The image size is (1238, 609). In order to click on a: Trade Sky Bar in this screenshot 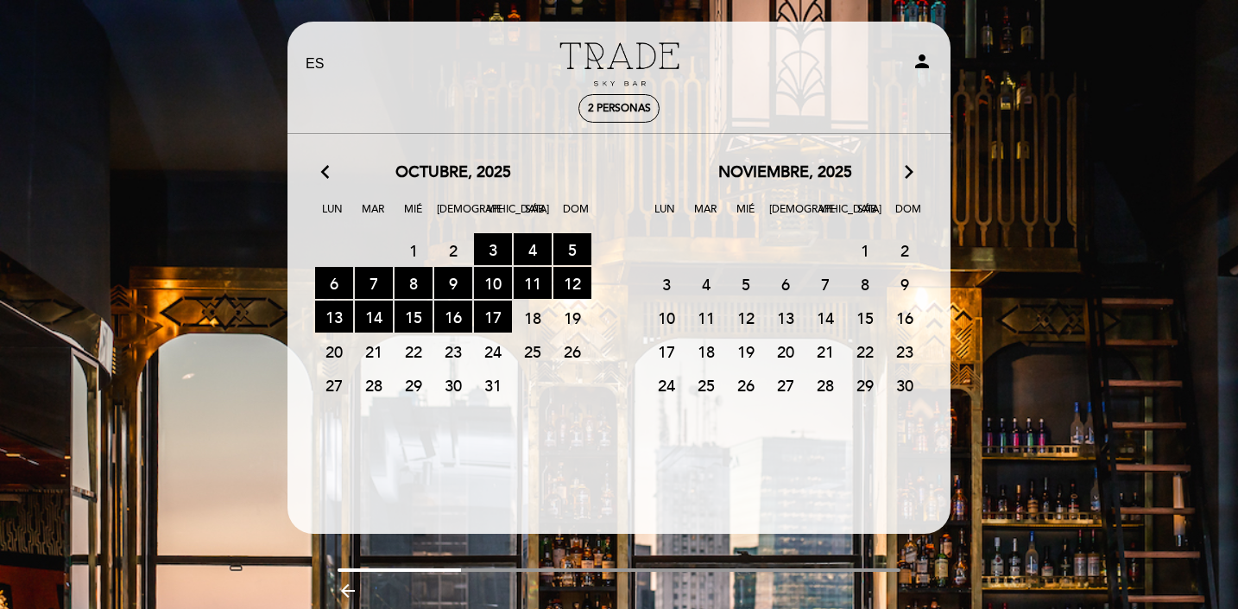, I will do `click(619, 64)`.